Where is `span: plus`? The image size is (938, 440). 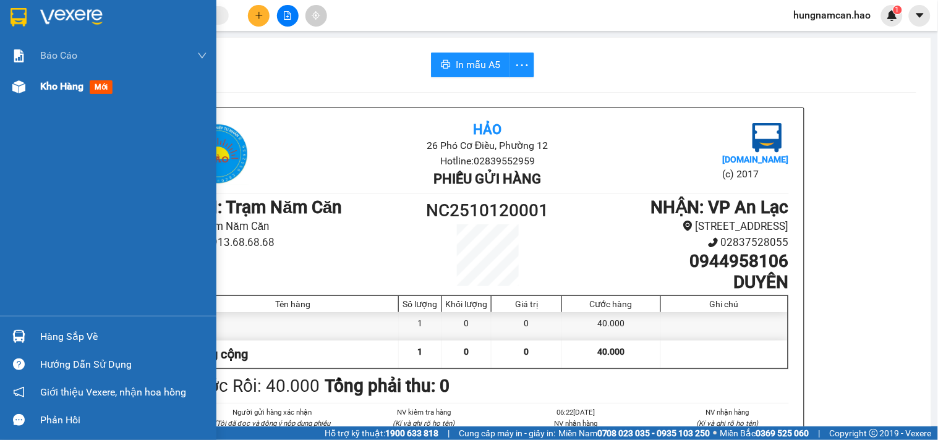 span: plus is located at coordinates (259, 15).